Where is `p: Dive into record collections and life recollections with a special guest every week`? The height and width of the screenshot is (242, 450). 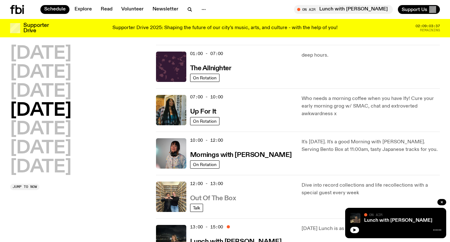 p: Dive into record collections and life recollections with a special guest every week is located at coordinates (371, 189).